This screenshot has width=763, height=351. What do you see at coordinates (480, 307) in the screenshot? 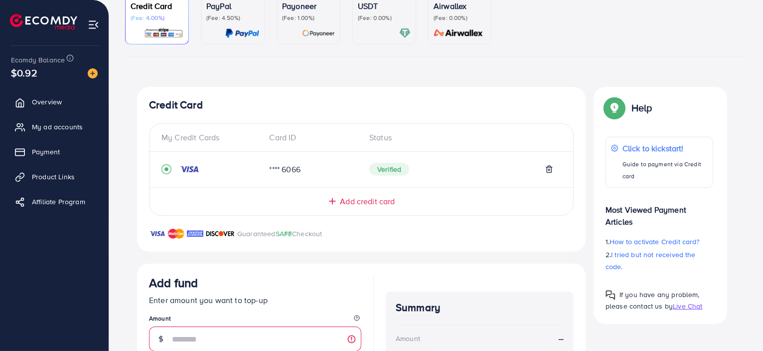
I see `h4: Summary` at bounding box center [480, 307].